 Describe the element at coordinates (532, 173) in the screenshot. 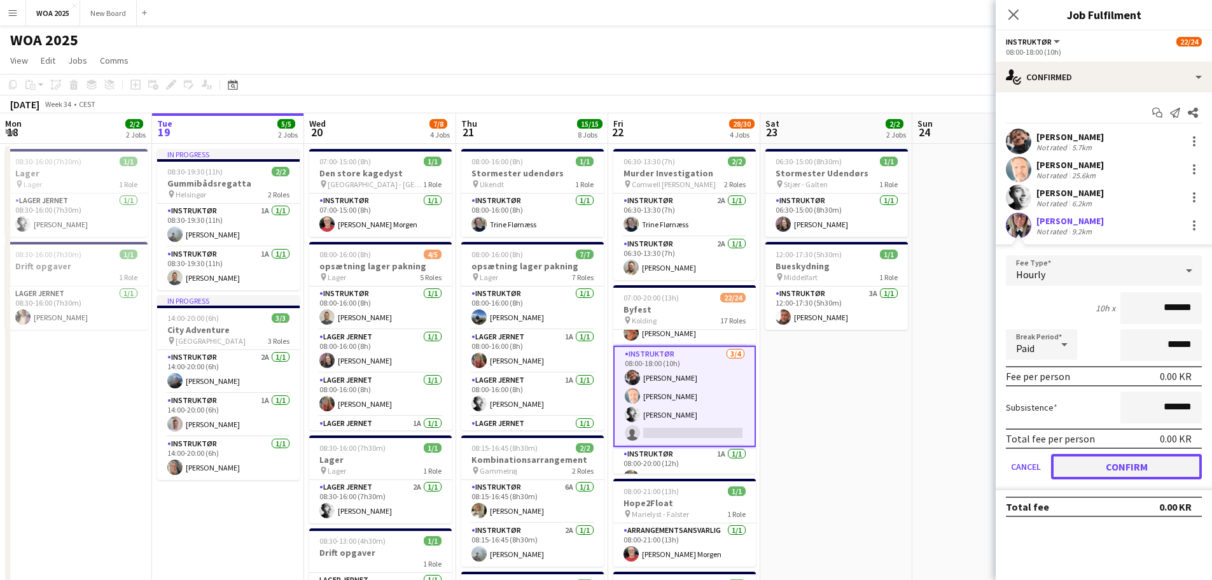

I see `h3: Stormester udendørs` at that location.